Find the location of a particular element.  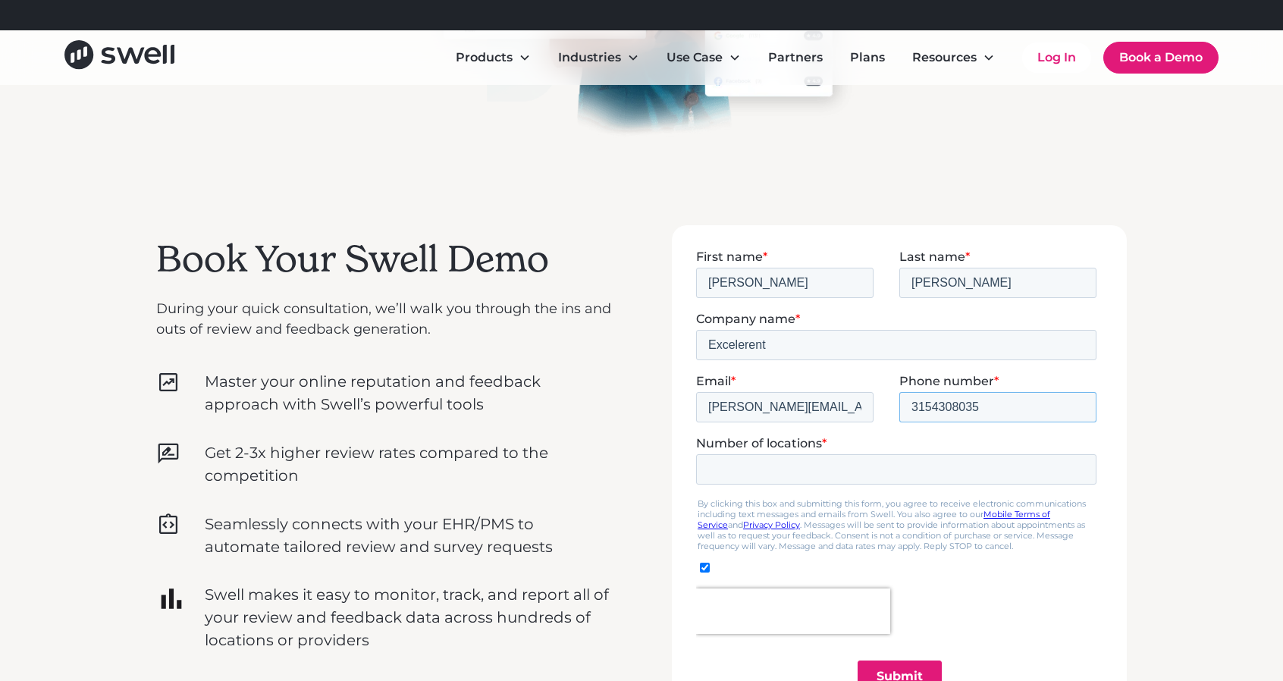

p: Get 2-3x higher review rates compared to the competition is located at coordinates (408, 464).